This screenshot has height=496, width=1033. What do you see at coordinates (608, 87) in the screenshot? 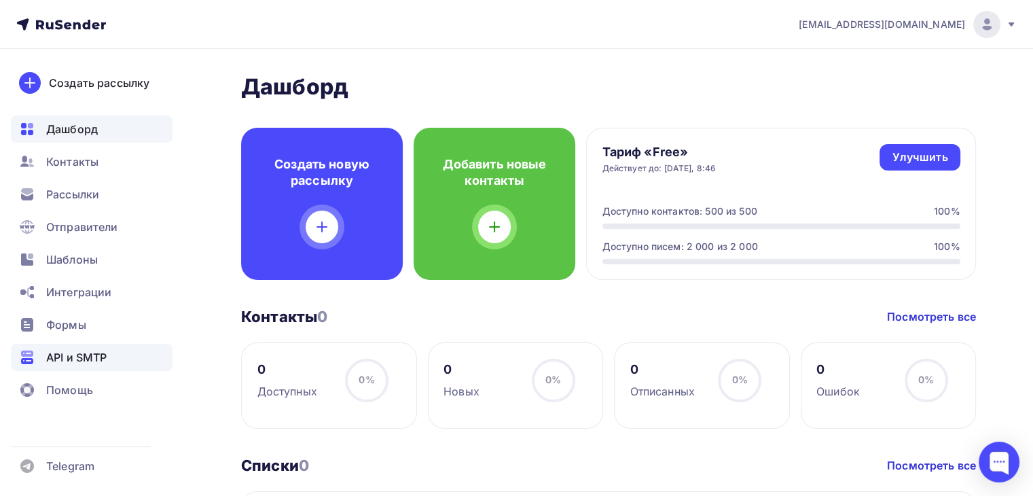
I see `h2: Дашборд` at bounding box center [608, 87].